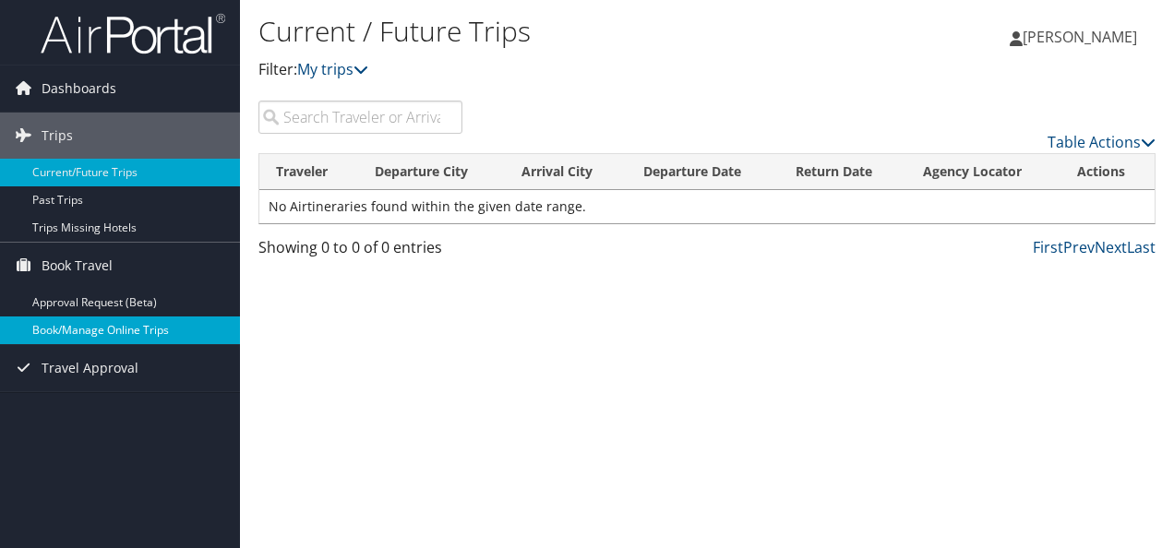 This screenshot has width=1174, height=548. Describe the element at coordinates (1111, 247) in the screenshot. I see `a: Next` at that location.